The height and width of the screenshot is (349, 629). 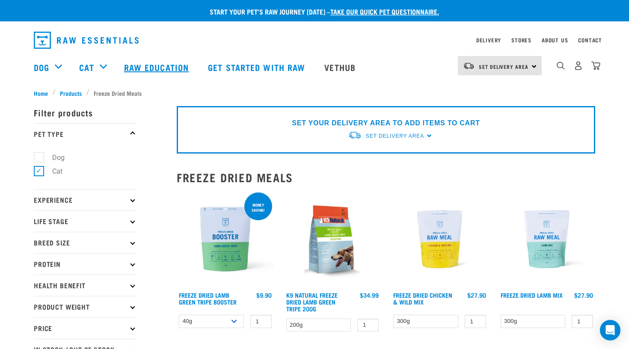 What do you see at coordinates (85, 285) in the screenshot?
I see `p: Health Benefit` at bounding box center [85, 285].